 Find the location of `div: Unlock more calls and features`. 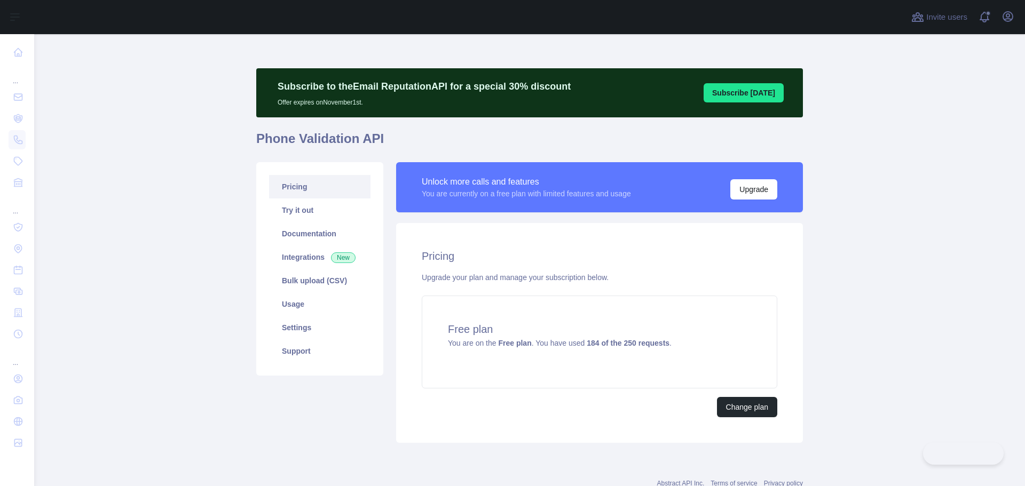

div: Unlock more calls and features is located at coordinates (526, 182).